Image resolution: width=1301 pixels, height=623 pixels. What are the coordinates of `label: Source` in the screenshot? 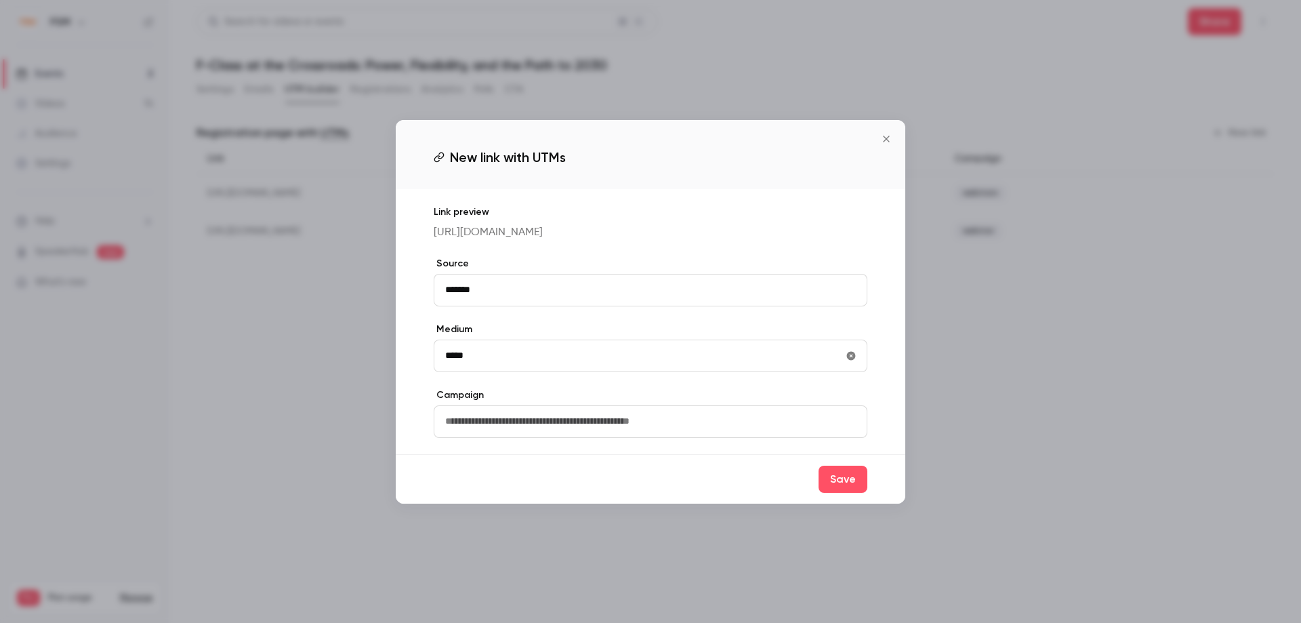 It's located at (650, 264).